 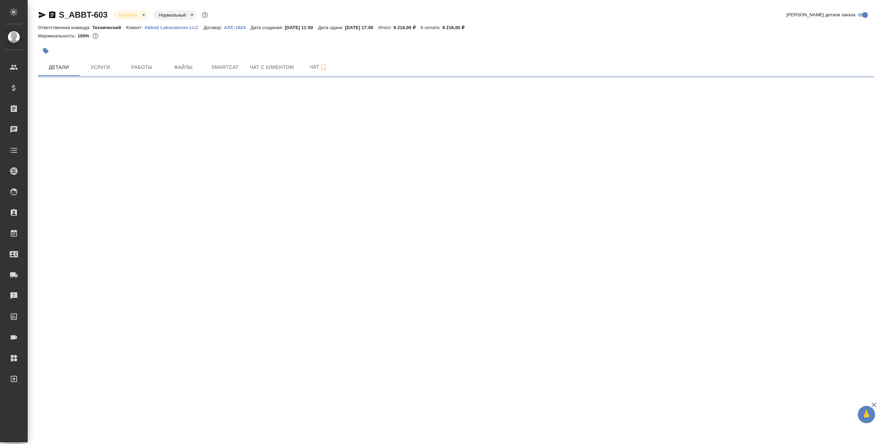 What do you see at coordinates (225, 67) in the screenshot?
I see `span: Smartcat` at bounding box center [225, 67].